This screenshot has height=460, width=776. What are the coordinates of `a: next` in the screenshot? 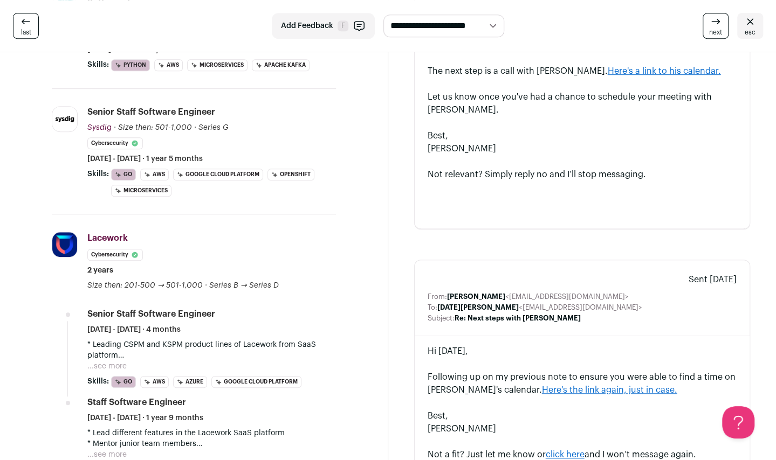 It's located at (715, 26).